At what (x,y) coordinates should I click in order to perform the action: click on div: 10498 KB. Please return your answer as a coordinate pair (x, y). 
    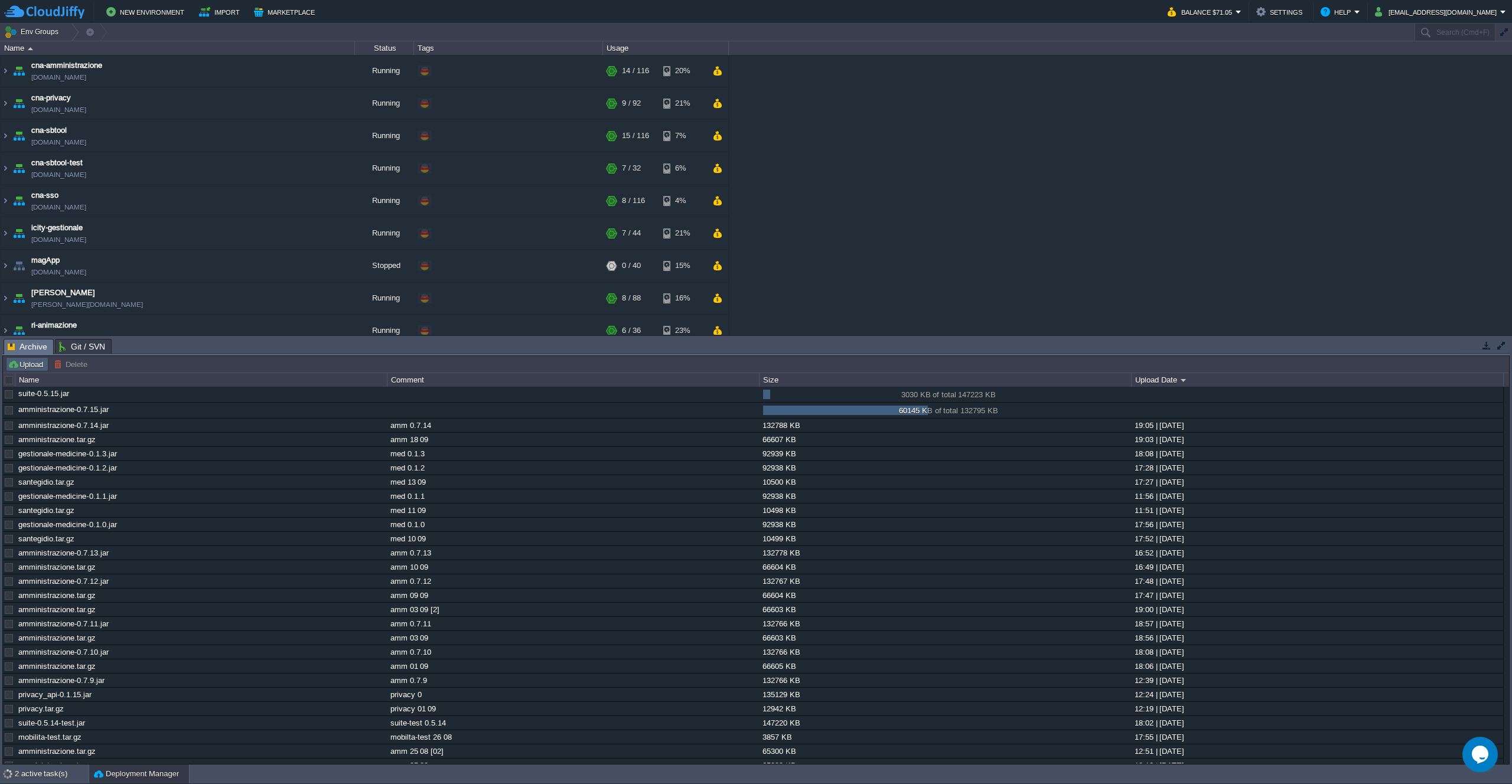
    Looking at the image, I should click on (945, 510).